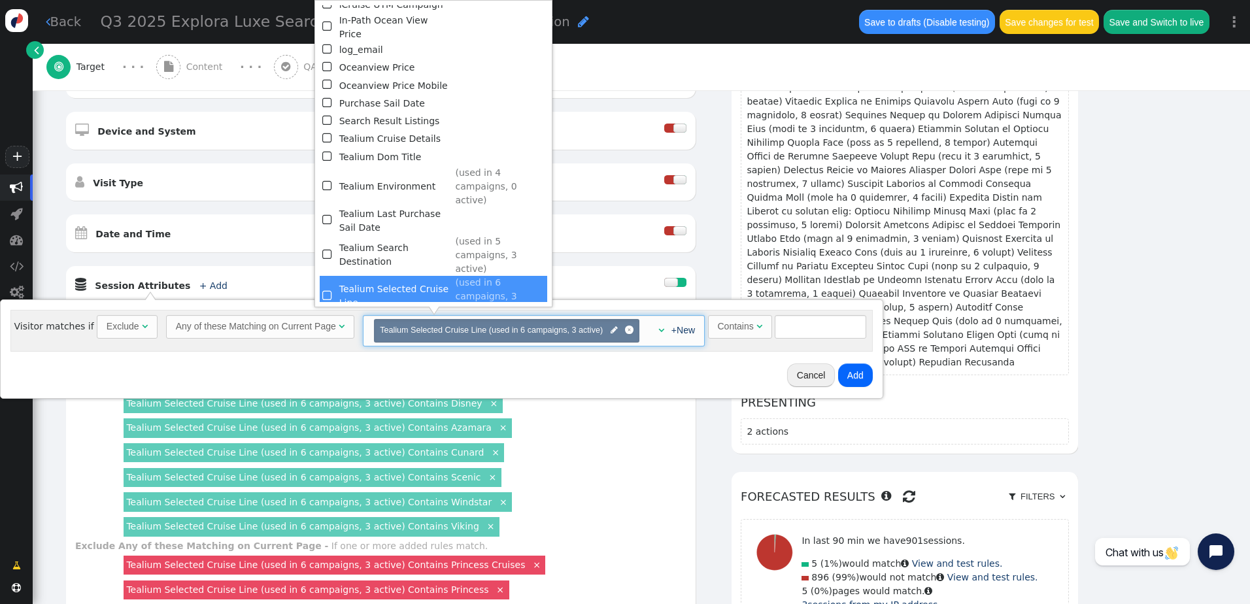 Image resolution: width=1250 pixels, height=604 pixels. Describe the element at coordinates (304, 403) in the screenshot. I see `a: Tealium Selected Cruise Line (used in 6 campaigns, 3 active) Contains Disney` at that location.